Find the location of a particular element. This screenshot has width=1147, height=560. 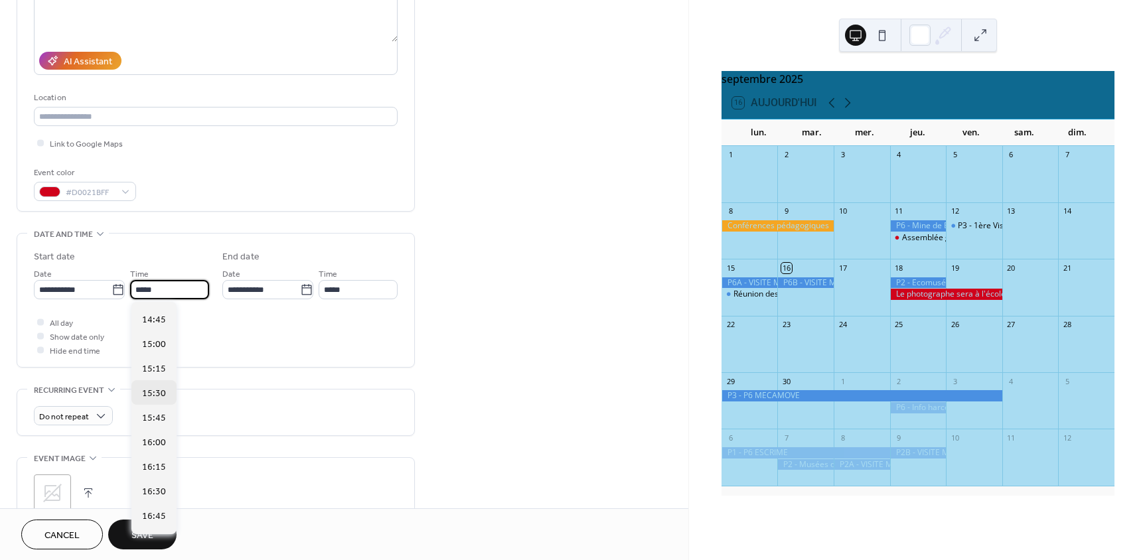

span: Cancel is located at coordinates (62, 536).